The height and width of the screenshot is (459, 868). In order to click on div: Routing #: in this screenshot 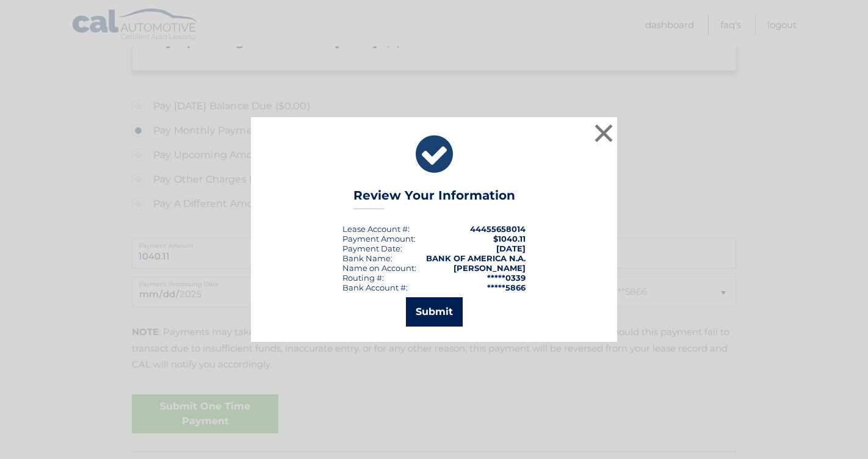, I will do `click(363, 278)`.